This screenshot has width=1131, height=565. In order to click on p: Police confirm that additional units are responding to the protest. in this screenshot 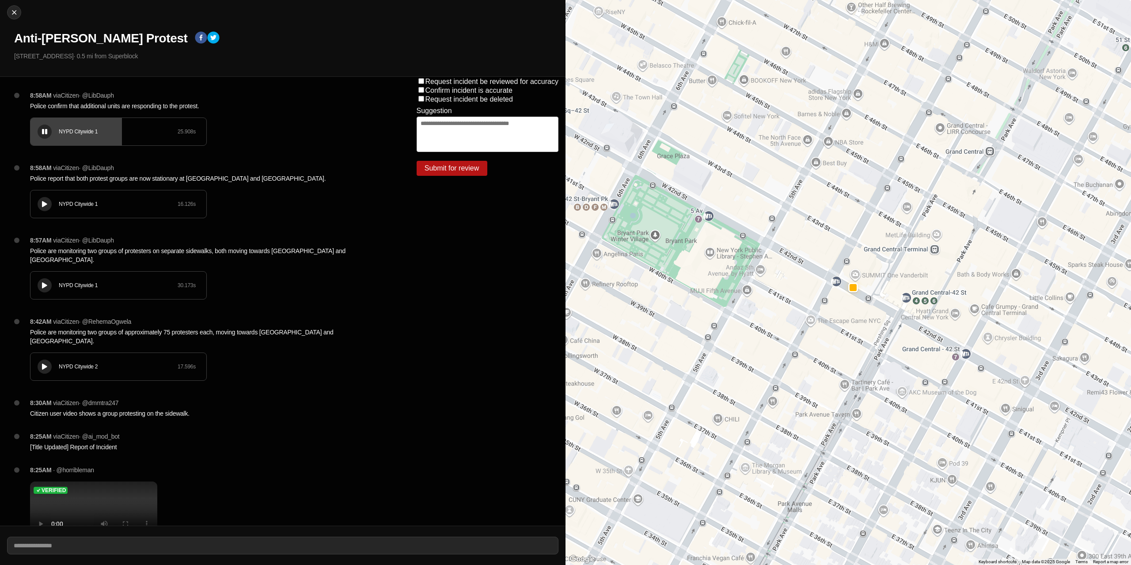, I will do `click(205, 106)`.